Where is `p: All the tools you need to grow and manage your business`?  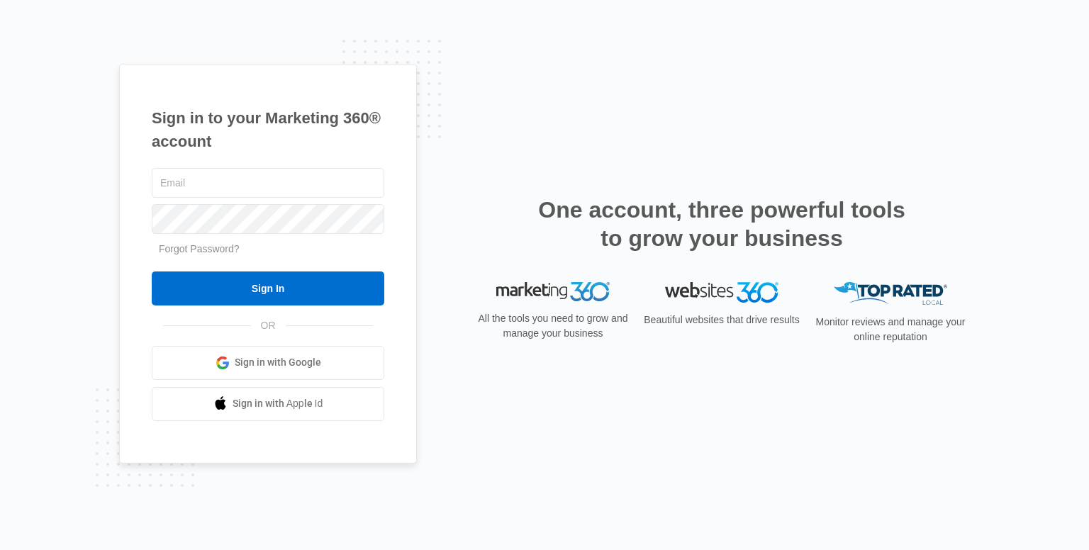 p: All the tools you need to grow and manage your business is located at coordinates (553, 326).